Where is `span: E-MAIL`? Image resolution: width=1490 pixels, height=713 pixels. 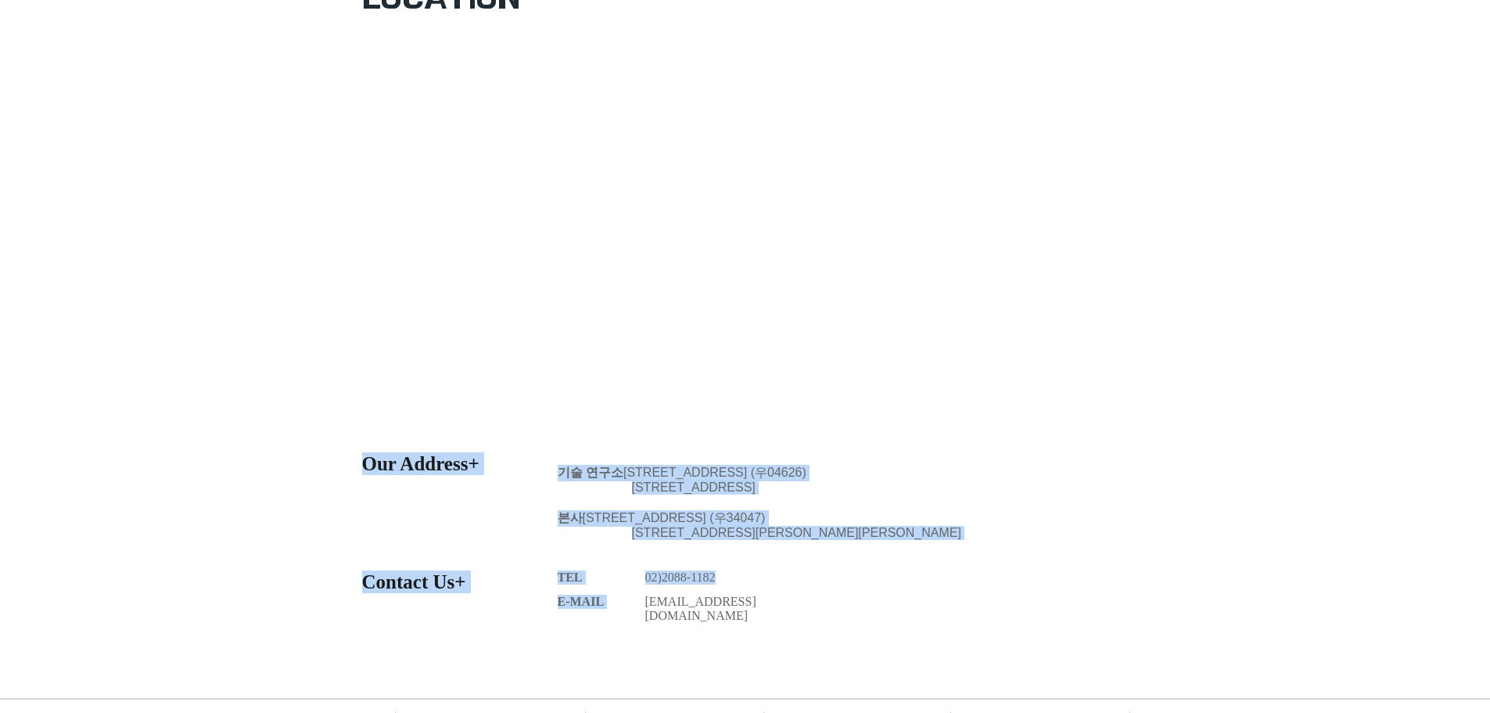
span: E-MAIL is located at coordinates (581, 601).